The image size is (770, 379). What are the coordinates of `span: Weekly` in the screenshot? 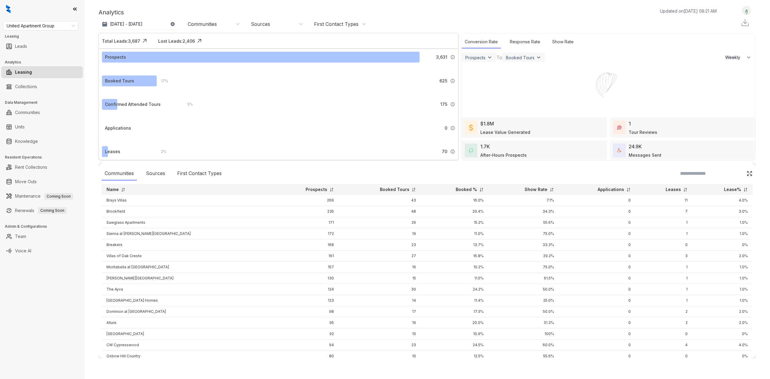 It's located at (735, 57).